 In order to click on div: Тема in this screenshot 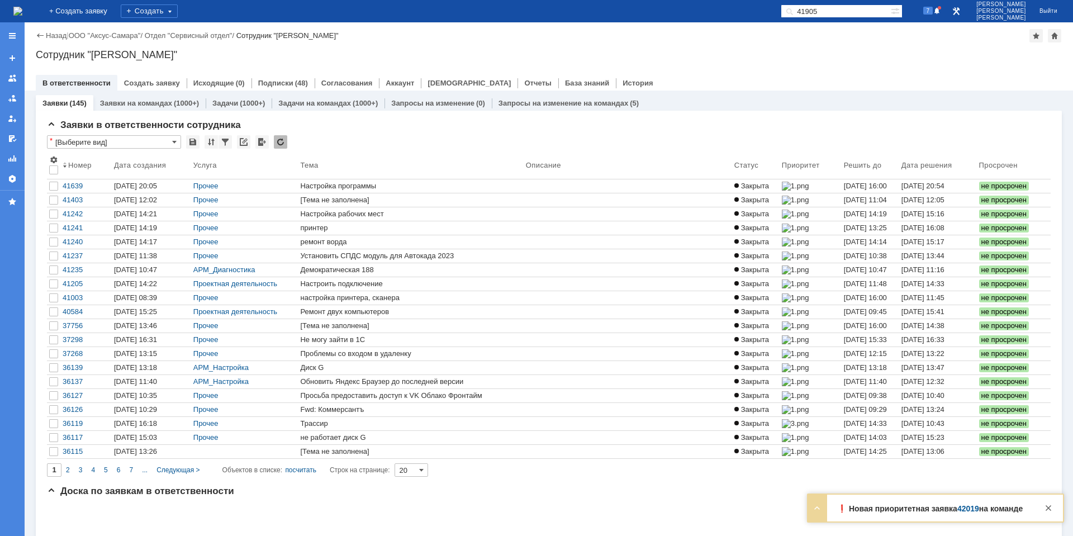, I will do `click(309, 165)`.